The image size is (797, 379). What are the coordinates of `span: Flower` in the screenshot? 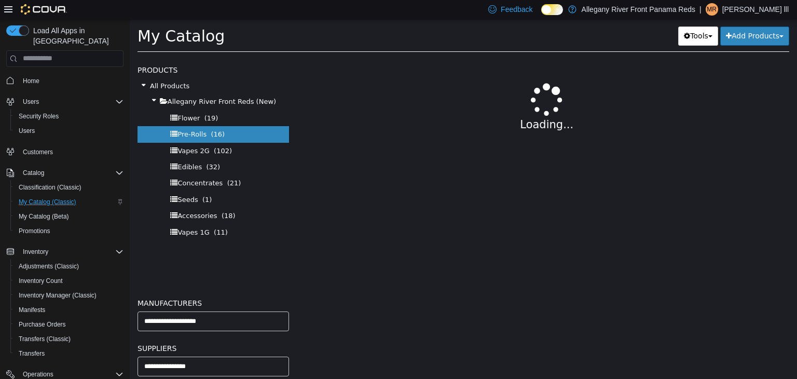 It's located at (59, 99).